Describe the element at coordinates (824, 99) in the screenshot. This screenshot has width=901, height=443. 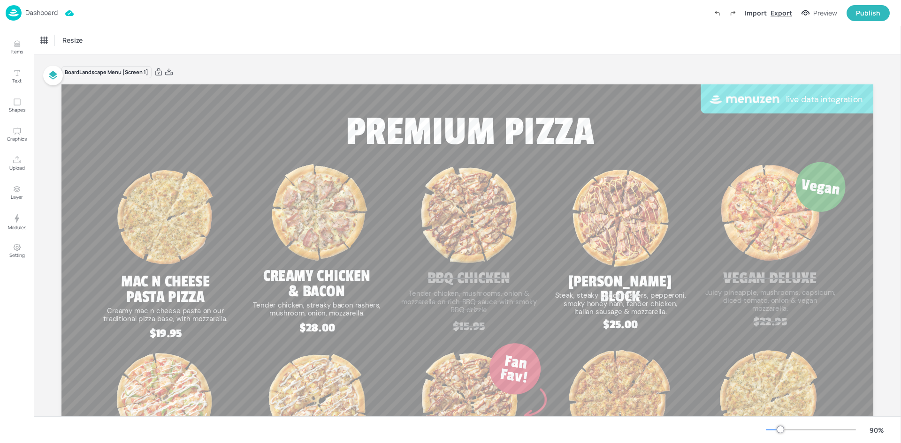
I see `span: live data integration` at that location.